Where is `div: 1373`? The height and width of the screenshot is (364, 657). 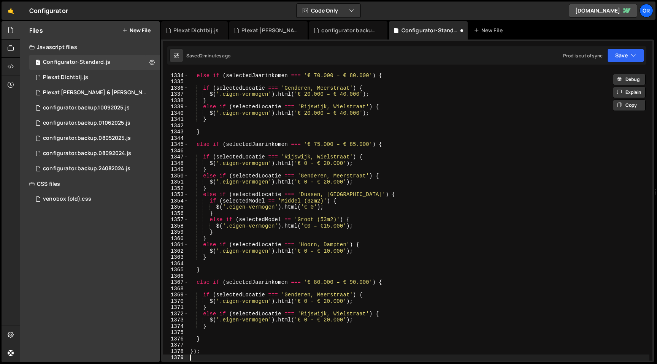
div: 1373 is located at coordinates (176, 320).